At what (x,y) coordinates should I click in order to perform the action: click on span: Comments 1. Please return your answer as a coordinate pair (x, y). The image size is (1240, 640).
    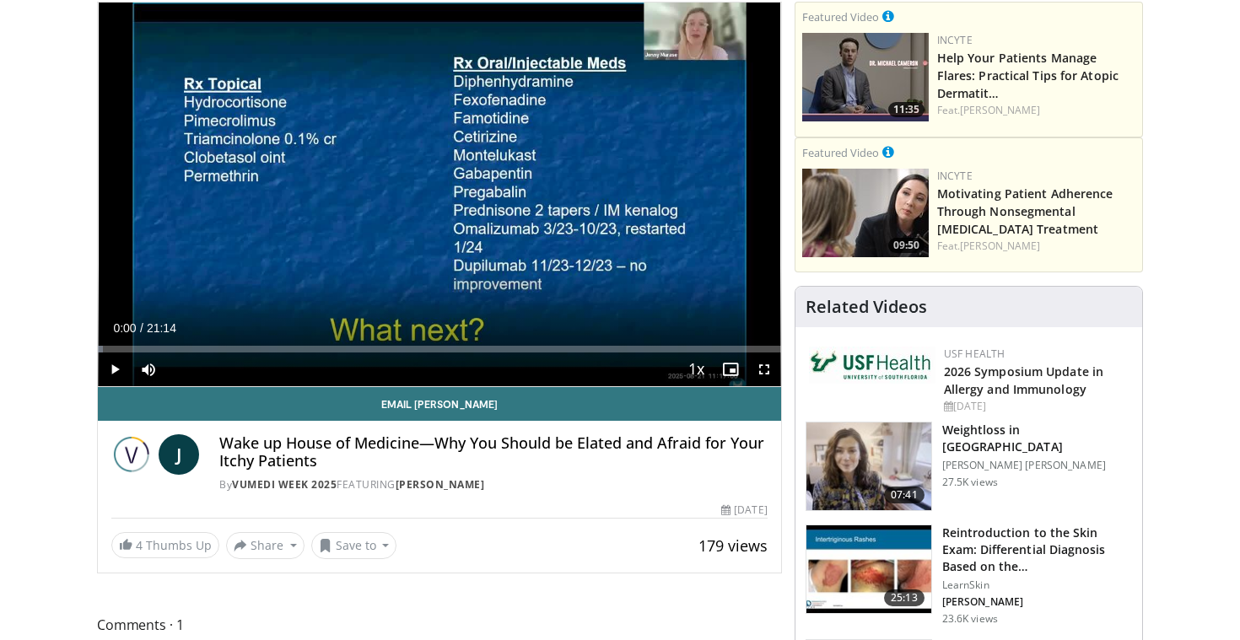
    Looking at the image, I should click on (440, 625).